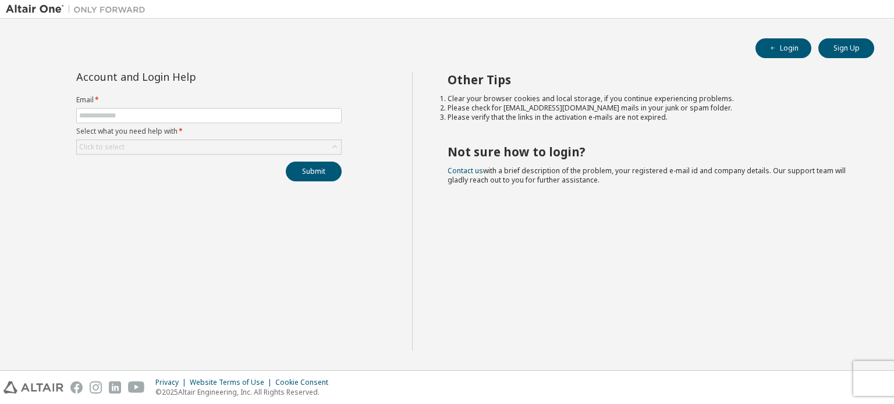 This screenshot has height=404, width=894. I want to click on img: instagram.svg, so click(95, 388).